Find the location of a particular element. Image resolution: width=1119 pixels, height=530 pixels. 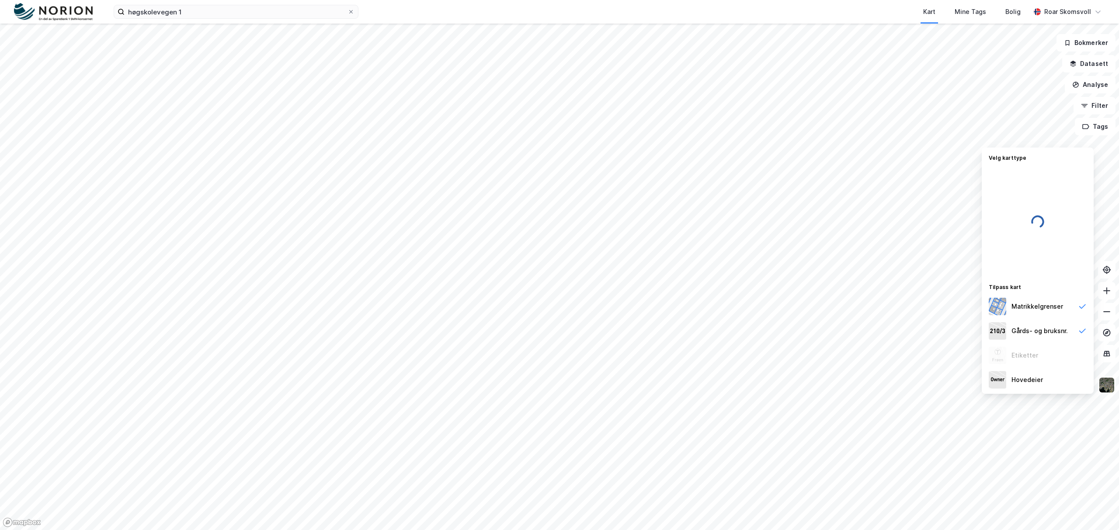

div: Tilpass kart is located at coordinates (1037, 287).